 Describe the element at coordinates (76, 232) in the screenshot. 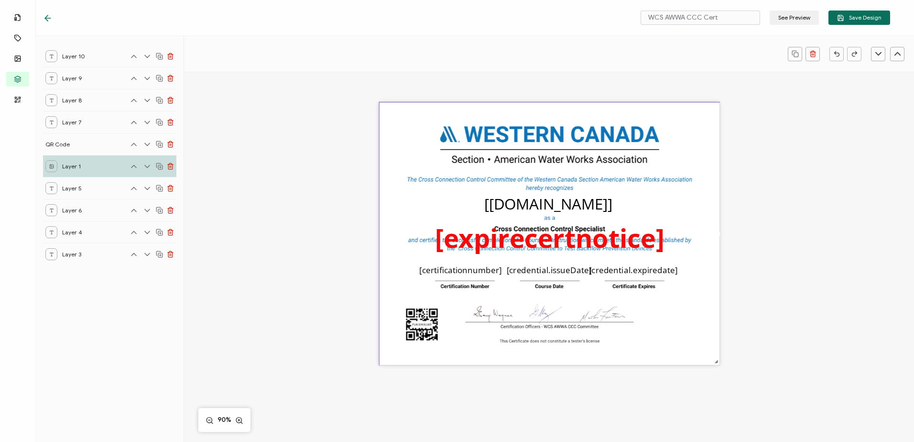

I see `span: Layer 4` at that location.